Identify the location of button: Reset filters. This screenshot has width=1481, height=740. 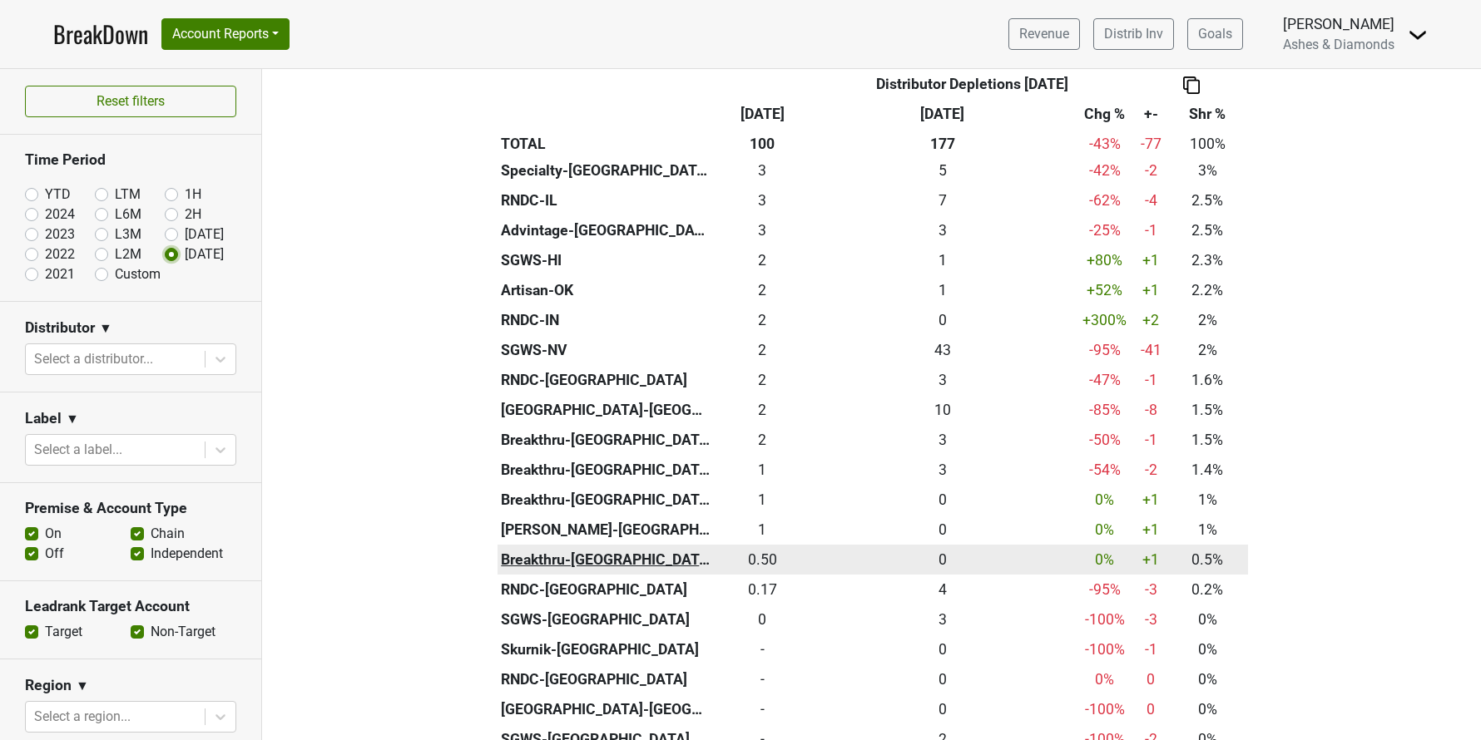
(131, 101).